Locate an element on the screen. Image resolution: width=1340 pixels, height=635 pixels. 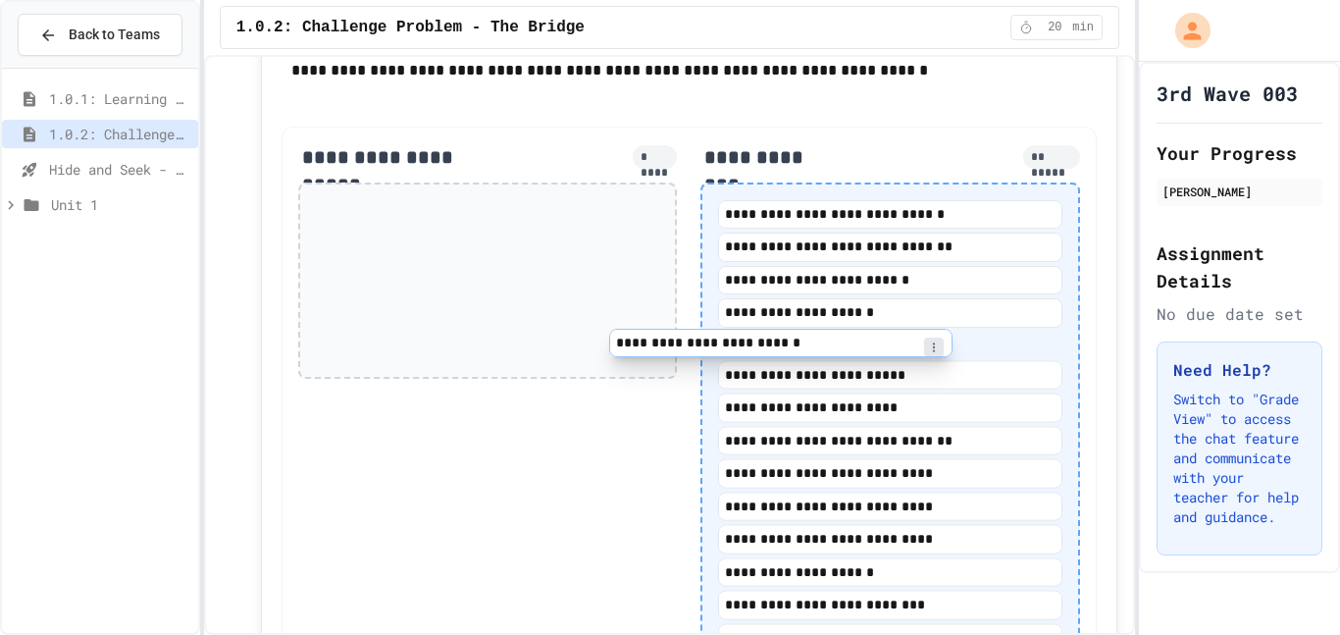
h2: Assignment Details is located at coordinates (1239, 267).